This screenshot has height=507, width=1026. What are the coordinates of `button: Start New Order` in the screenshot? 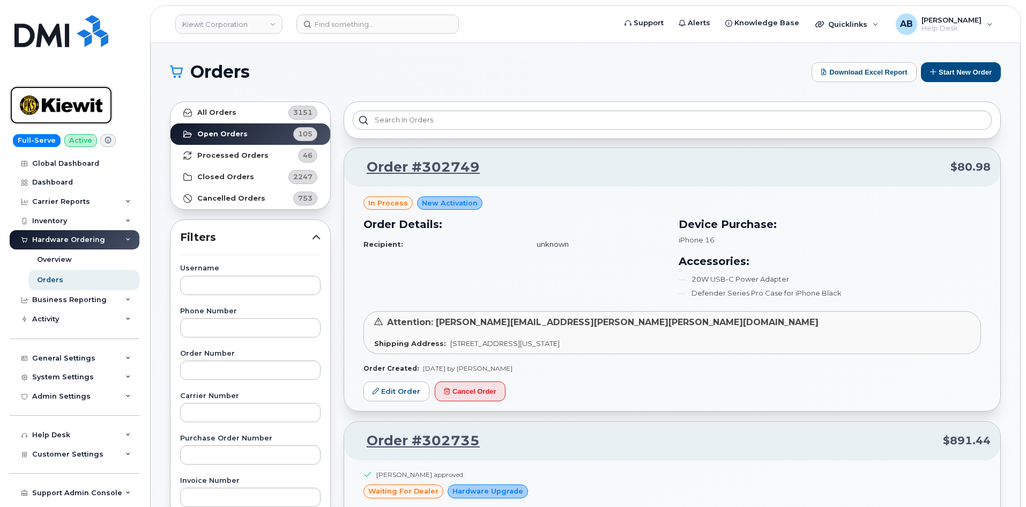 It's located at (960, 72).